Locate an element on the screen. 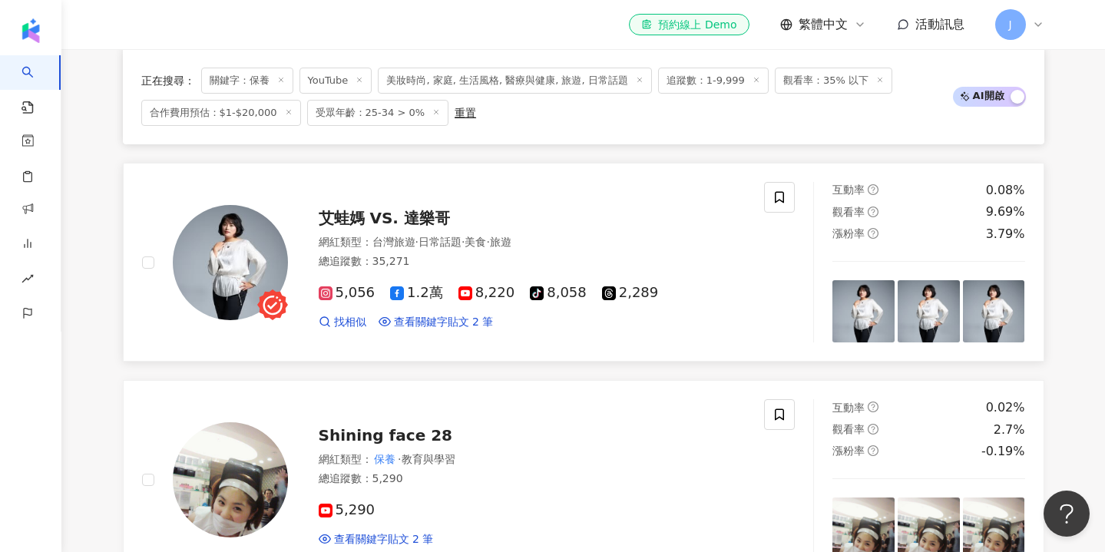 Image resolution: width=1105 pixels, height=552 pixels. span: rise is located at coordinates (28, 280).